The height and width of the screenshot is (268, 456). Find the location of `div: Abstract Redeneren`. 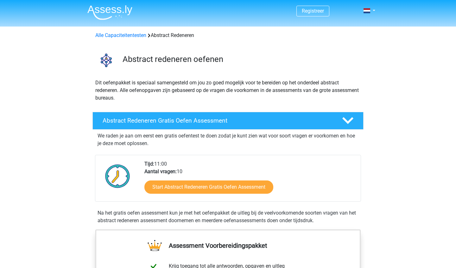

div: Abstract Redeneren is located at coordinates (228, 35).